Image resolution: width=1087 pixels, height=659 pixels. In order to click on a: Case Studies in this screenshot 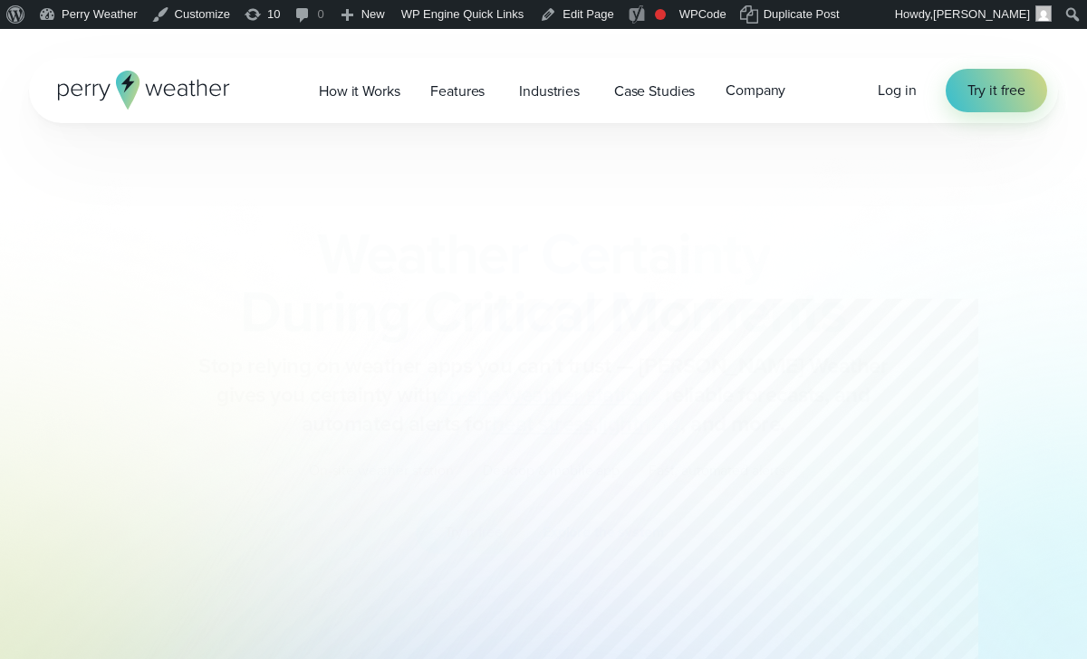, I will do `click(654, 91)`.